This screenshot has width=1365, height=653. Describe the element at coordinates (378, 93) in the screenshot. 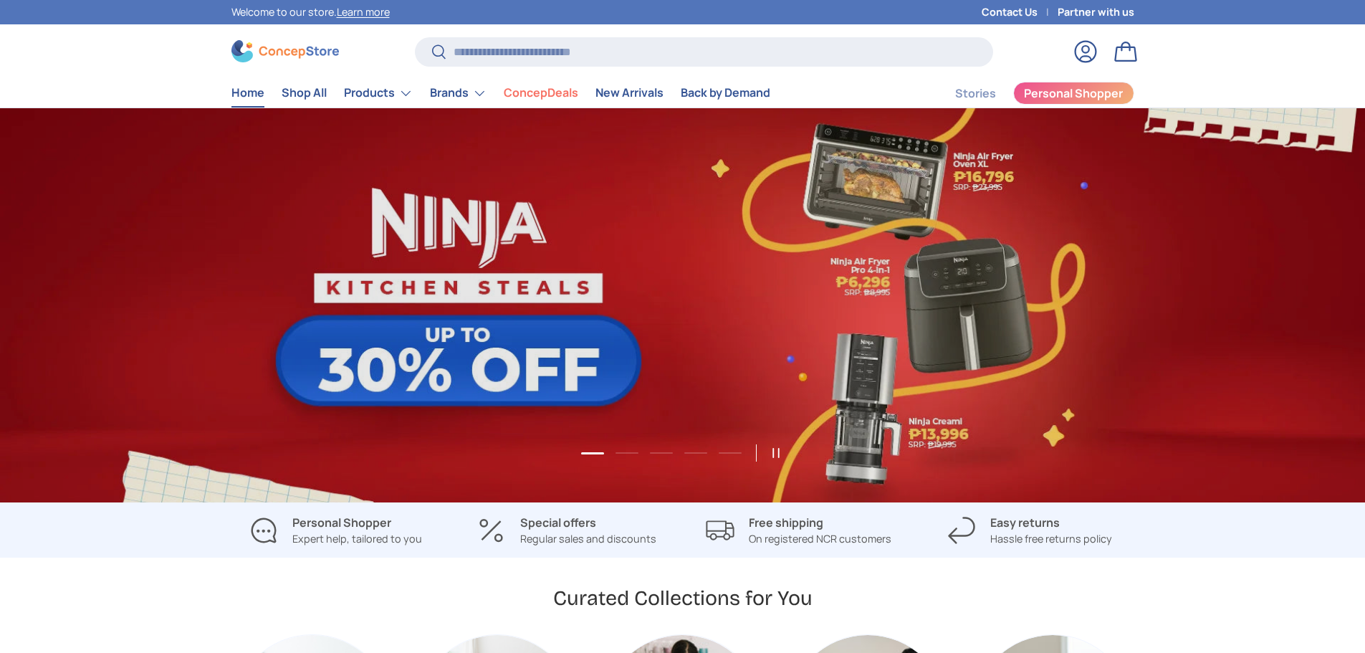

I see `a: Products` at that location.